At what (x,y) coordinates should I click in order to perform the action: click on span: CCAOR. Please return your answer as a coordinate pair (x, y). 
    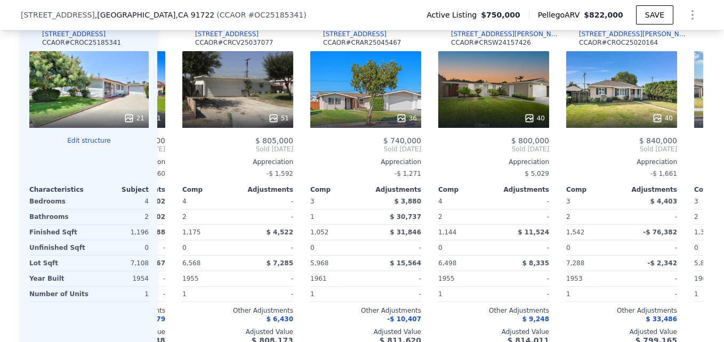
    Looking at the image, I should click on (233, 15).